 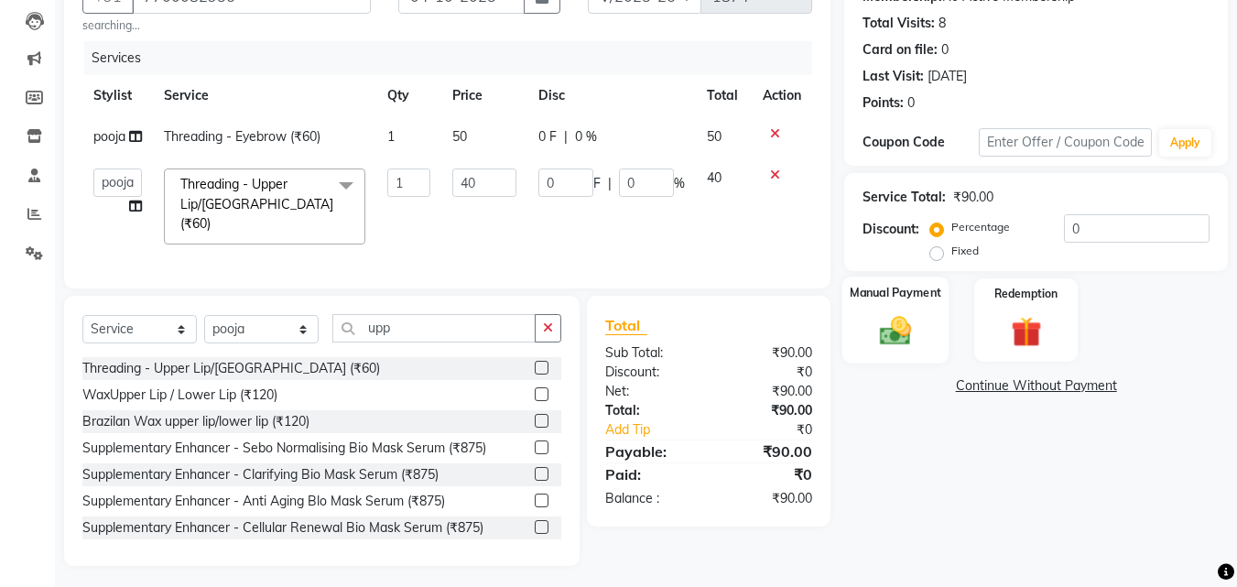 I want to click on th: Price, so click(x=483, y=95).